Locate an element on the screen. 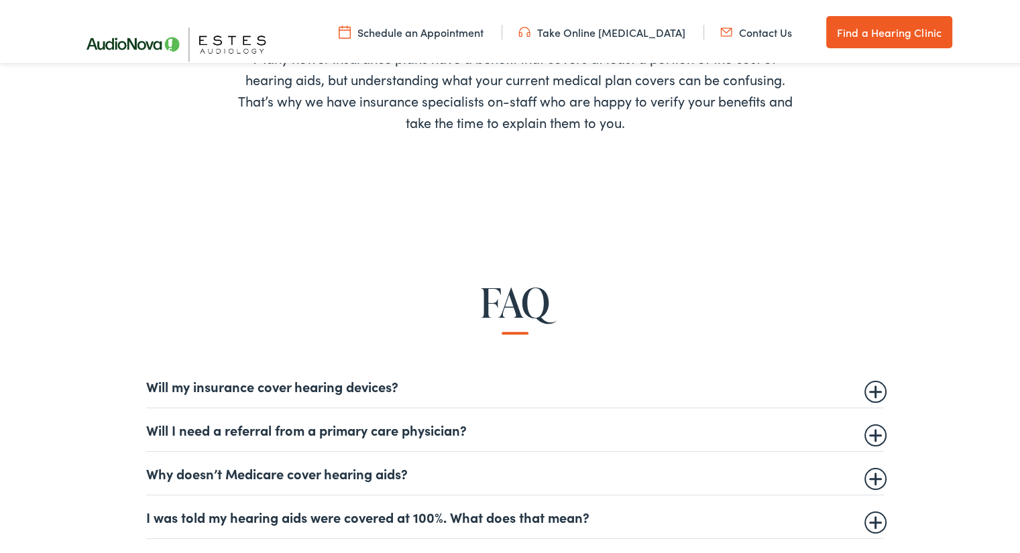 This screenshot has height=553, width=1020. h2: FAQ is located at coordinates (515, 300).